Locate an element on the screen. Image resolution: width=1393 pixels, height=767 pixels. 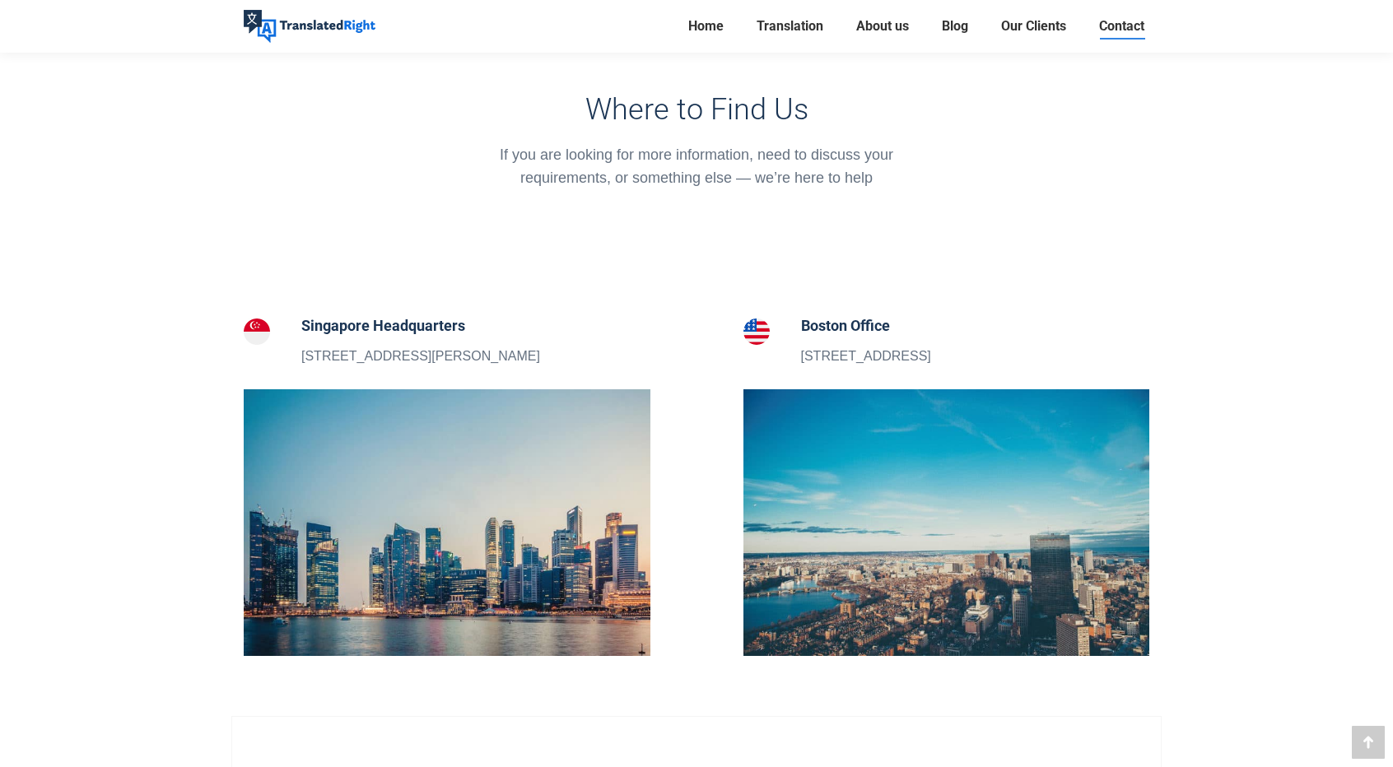
a: Home is located at coordinates (706, 26).